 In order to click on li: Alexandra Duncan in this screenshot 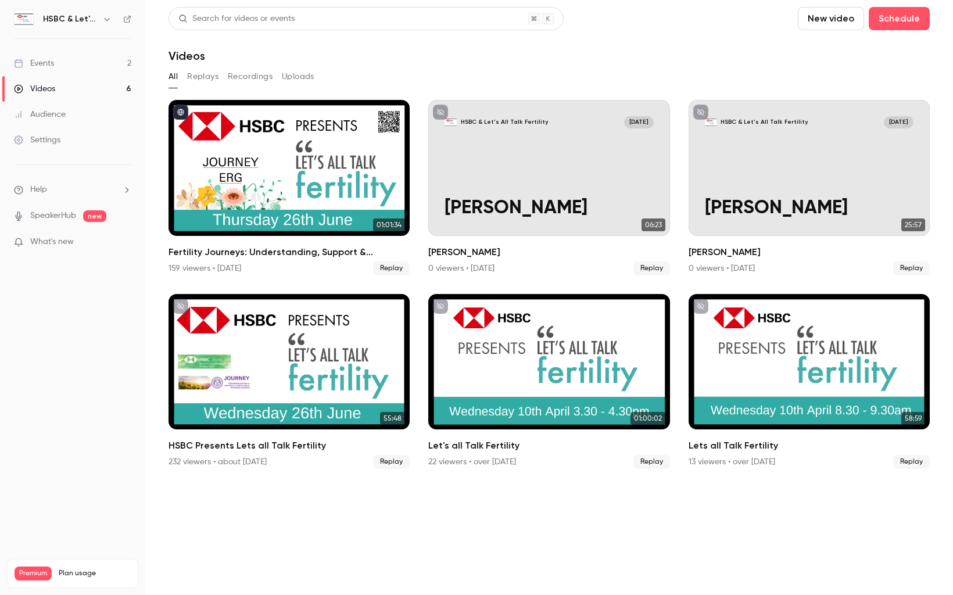, I will do `click(809, 188)`.